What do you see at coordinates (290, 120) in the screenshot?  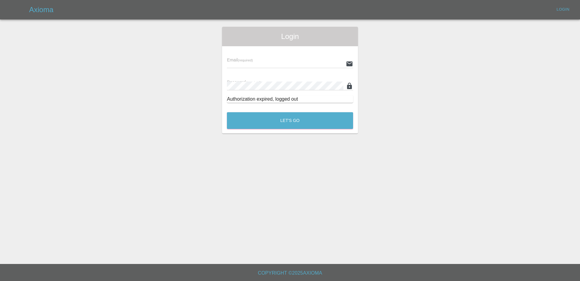 I see `button: Let's Go` at bounding box center [290, 120].